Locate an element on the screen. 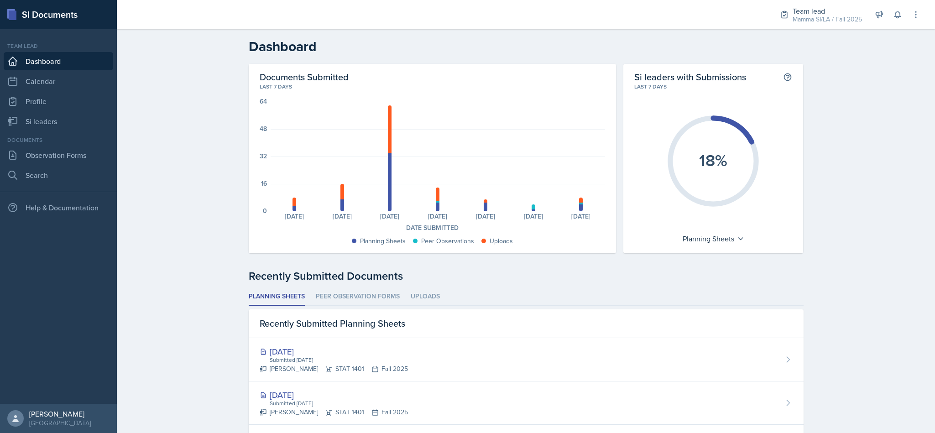 The image size is (935, 433). div: Uploads is located at coordinates (501, 241).